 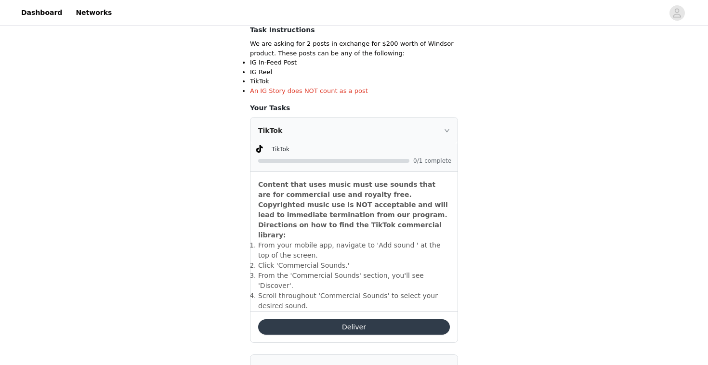 I want to click on button: Deliver, so click(x=354, y=327).